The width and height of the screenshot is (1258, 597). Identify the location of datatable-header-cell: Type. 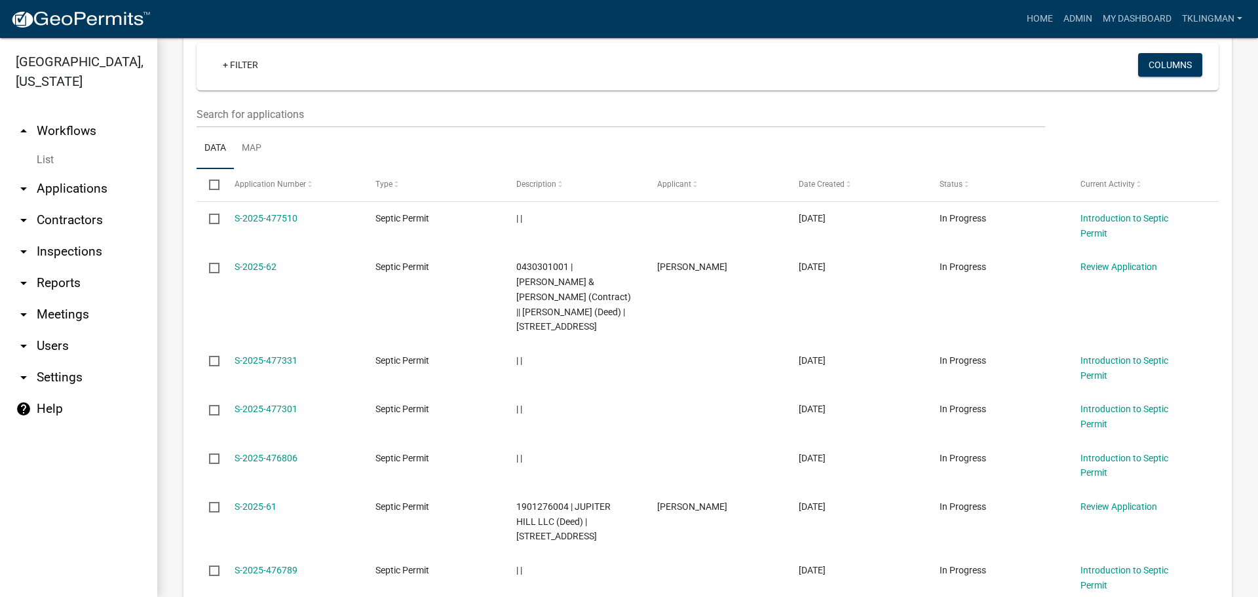
(433, 185).